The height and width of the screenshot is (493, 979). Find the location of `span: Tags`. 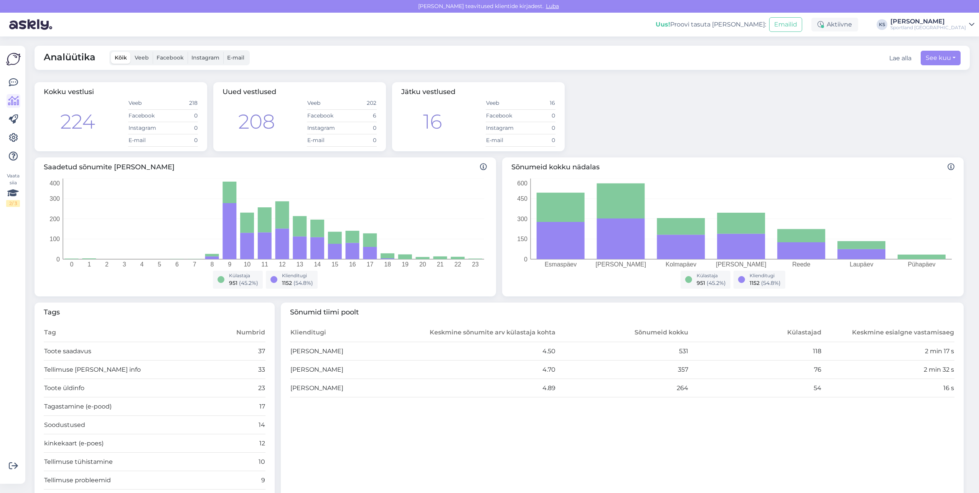

span: Tags is located at coordinates (155, 312).